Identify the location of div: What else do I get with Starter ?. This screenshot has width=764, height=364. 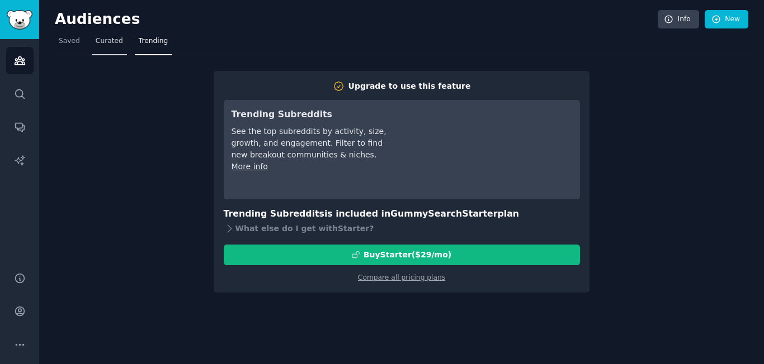
(401, 229).